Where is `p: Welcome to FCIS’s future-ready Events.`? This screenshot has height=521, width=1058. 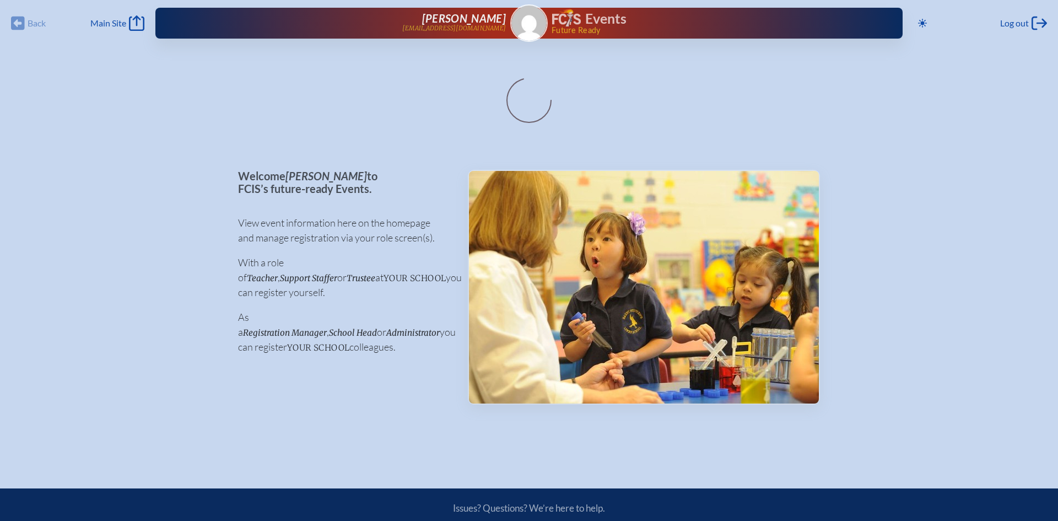
p: Welcome to FCIS’s future-ready Events. is located at coordinates (344, 182).